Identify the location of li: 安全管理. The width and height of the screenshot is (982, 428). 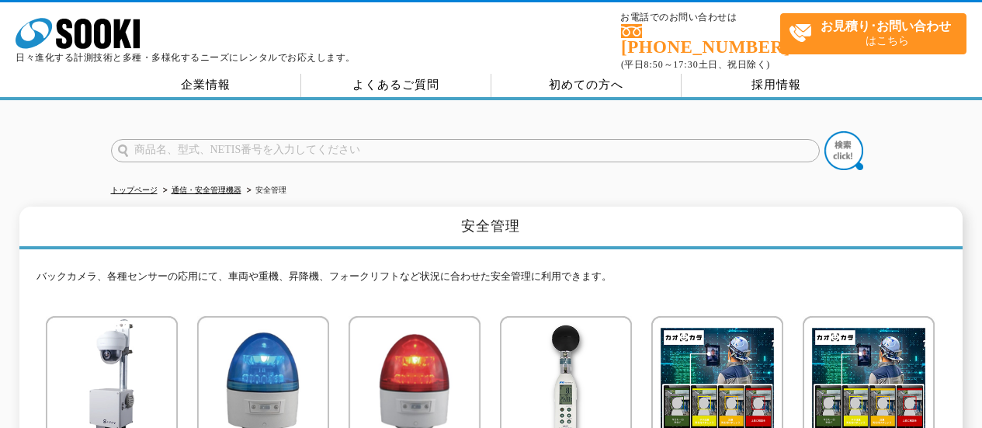
(265, 190).